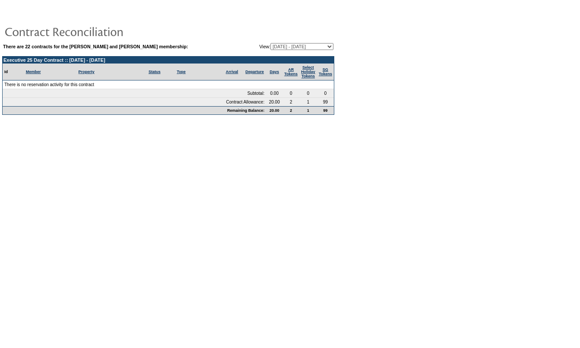 The width and height of the screenshot is (580, 348). Describe the element at coordinates (181, 72) in the screenshot. I see `a: Type` at that location.